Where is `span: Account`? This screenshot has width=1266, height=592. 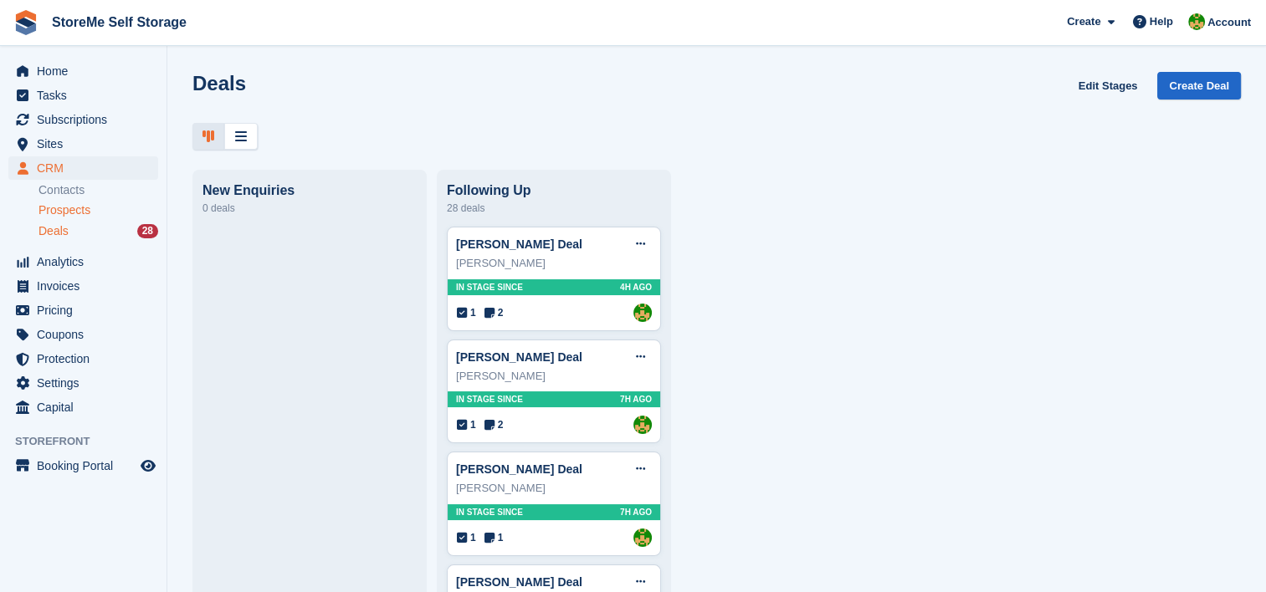 span: Account is located at coordinates (1229, 23).